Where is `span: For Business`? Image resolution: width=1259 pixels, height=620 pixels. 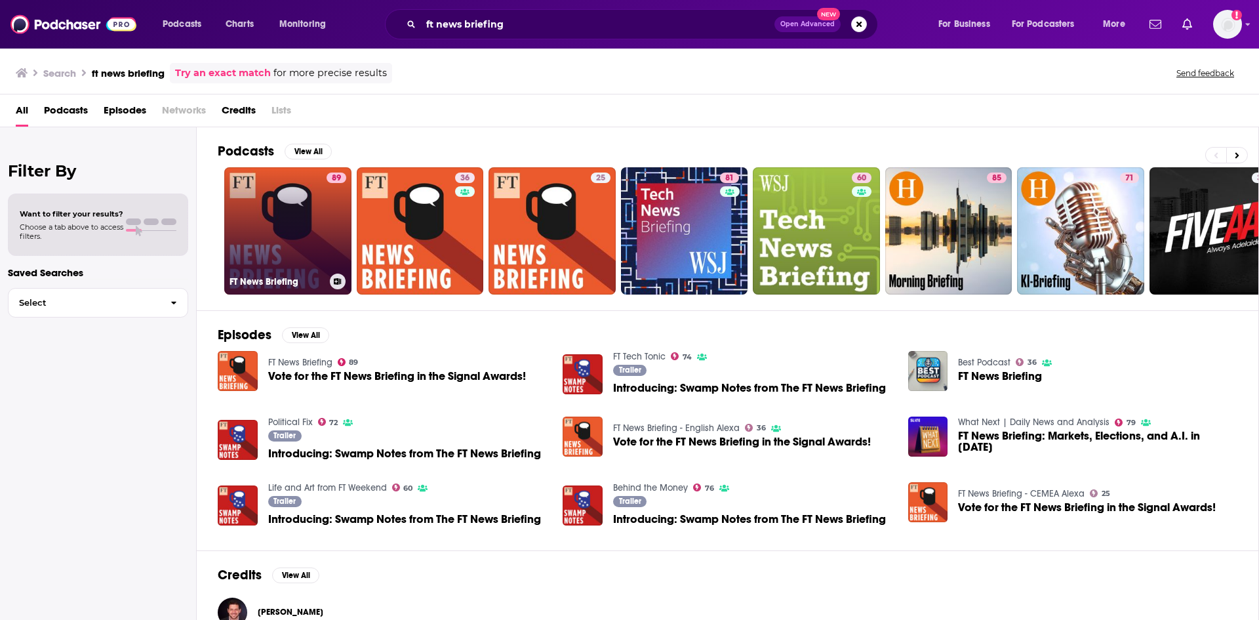 span: For Business is located at coordinates (964, 24).